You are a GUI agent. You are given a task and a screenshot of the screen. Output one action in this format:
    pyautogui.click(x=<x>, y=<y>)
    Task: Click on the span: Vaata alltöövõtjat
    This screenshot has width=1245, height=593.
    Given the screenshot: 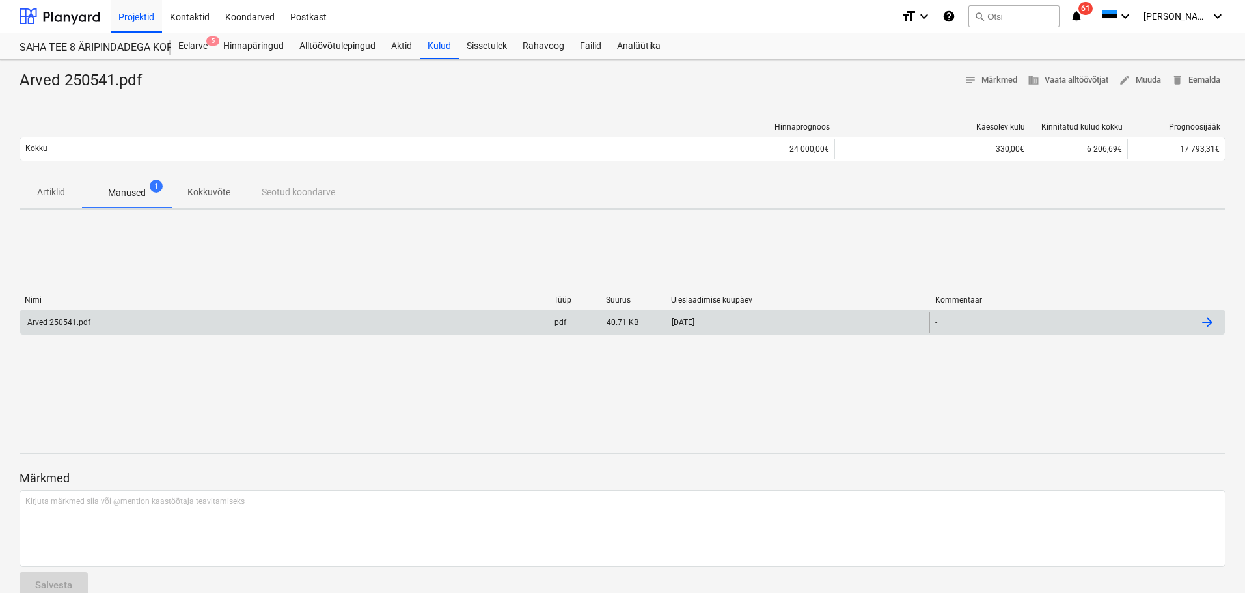 What is the action you would take?
    pyautogui.click(x=1068, y=80)
    